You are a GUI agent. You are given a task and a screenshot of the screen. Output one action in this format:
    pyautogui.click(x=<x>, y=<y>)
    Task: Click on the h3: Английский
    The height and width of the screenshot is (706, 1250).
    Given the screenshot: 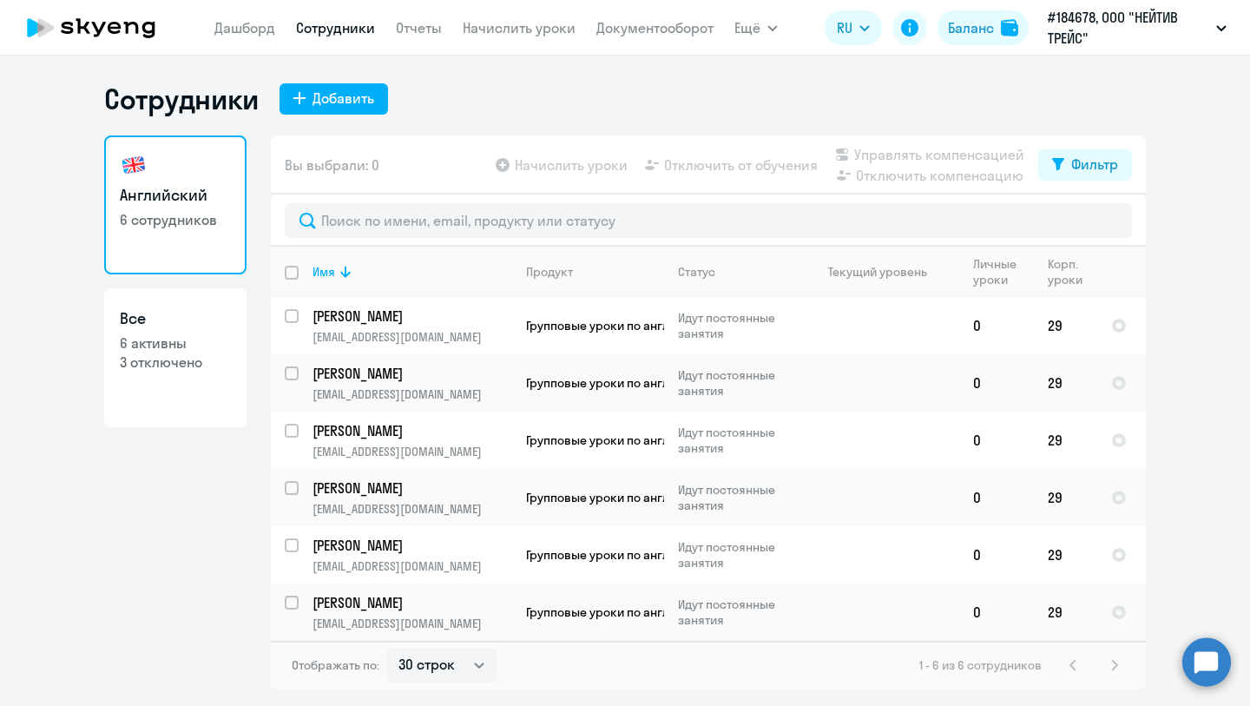 What is the action you would take?
    pyautogui.click(x=175, y=195)
    